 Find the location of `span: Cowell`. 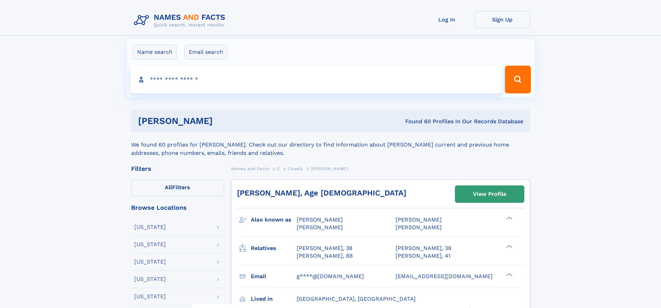

span: Cowell is located at coordinates (295, 169).